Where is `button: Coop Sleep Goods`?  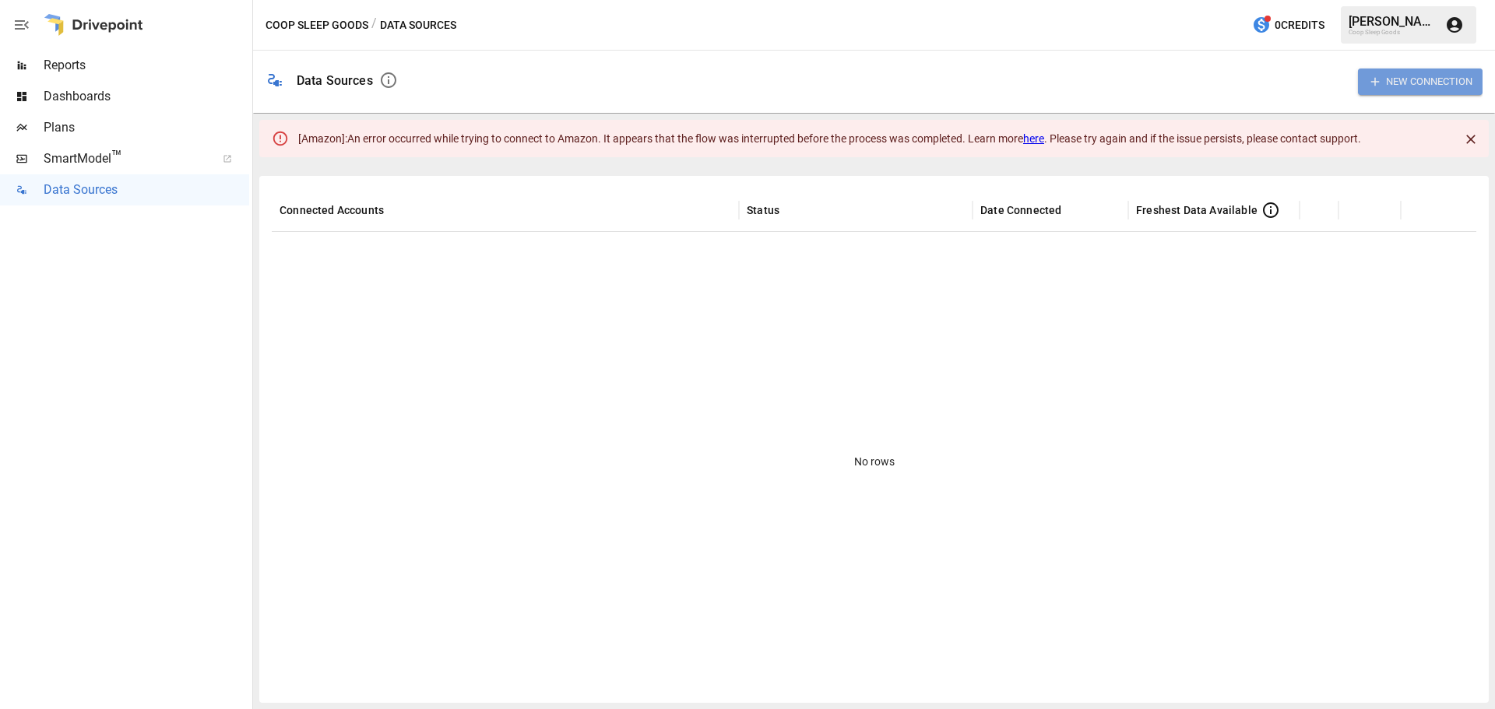 button: Coop Sleep Goods is located at coordinates (317, 25).